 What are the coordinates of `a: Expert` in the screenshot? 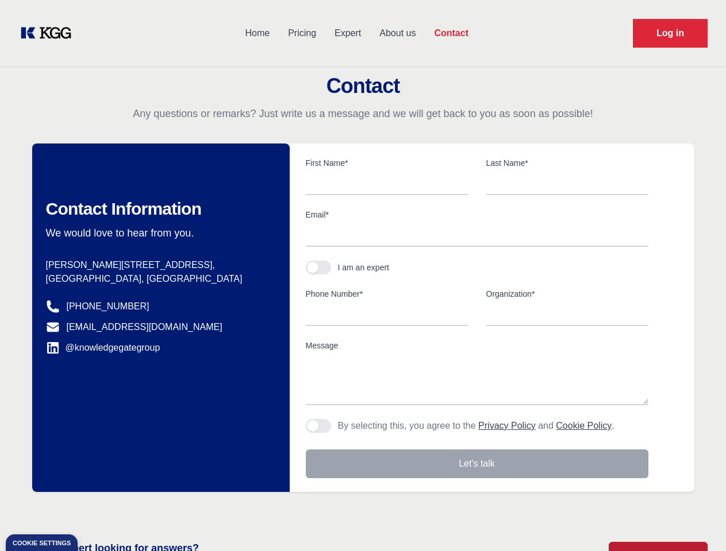 It's located at (348, 33).